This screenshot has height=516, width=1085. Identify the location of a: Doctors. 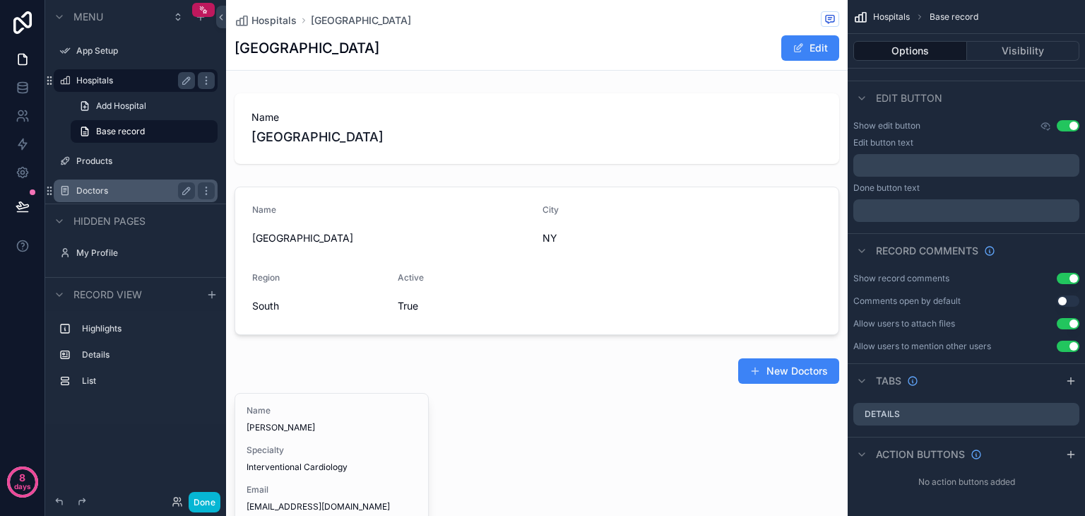
(133, 191).